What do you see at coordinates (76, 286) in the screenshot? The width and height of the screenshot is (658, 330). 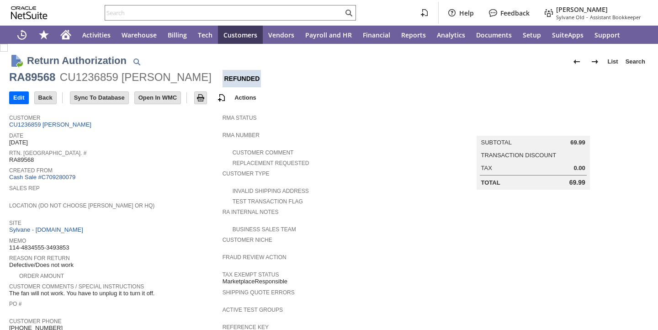 I see `a: Customer Comments / Special Instructions` at bounding box center [76, 286].